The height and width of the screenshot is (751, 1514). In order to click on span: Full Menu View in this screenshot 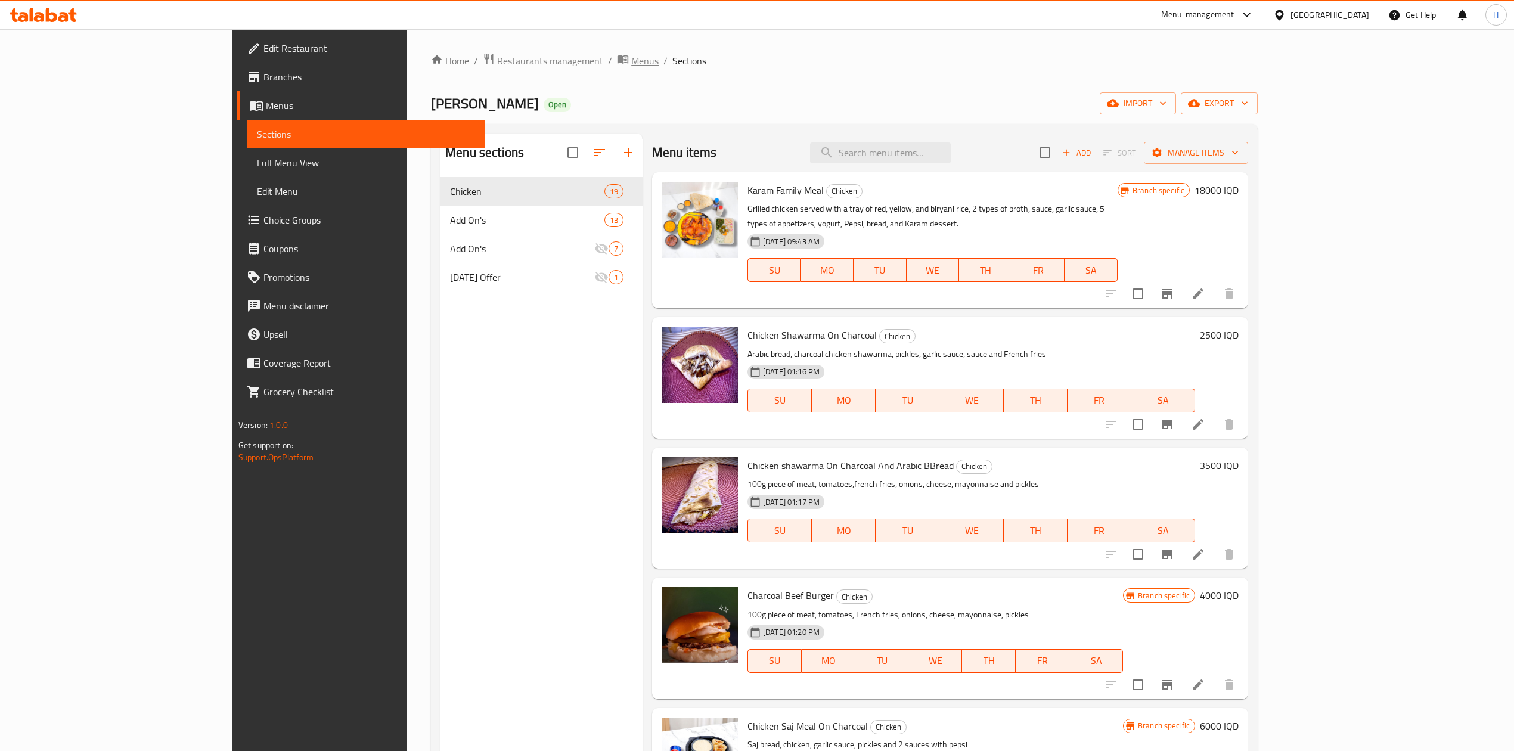, I will do `click(366, 163)`.